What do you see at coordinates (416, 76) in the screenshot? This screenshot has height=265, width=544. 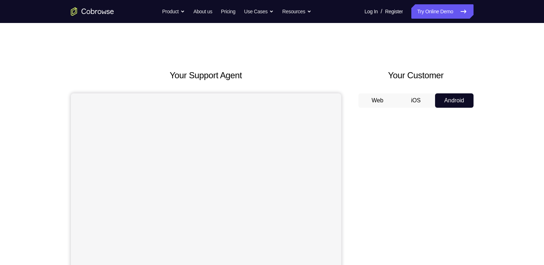 I see `h2: Your Customer` at bounding box center [416, 76].